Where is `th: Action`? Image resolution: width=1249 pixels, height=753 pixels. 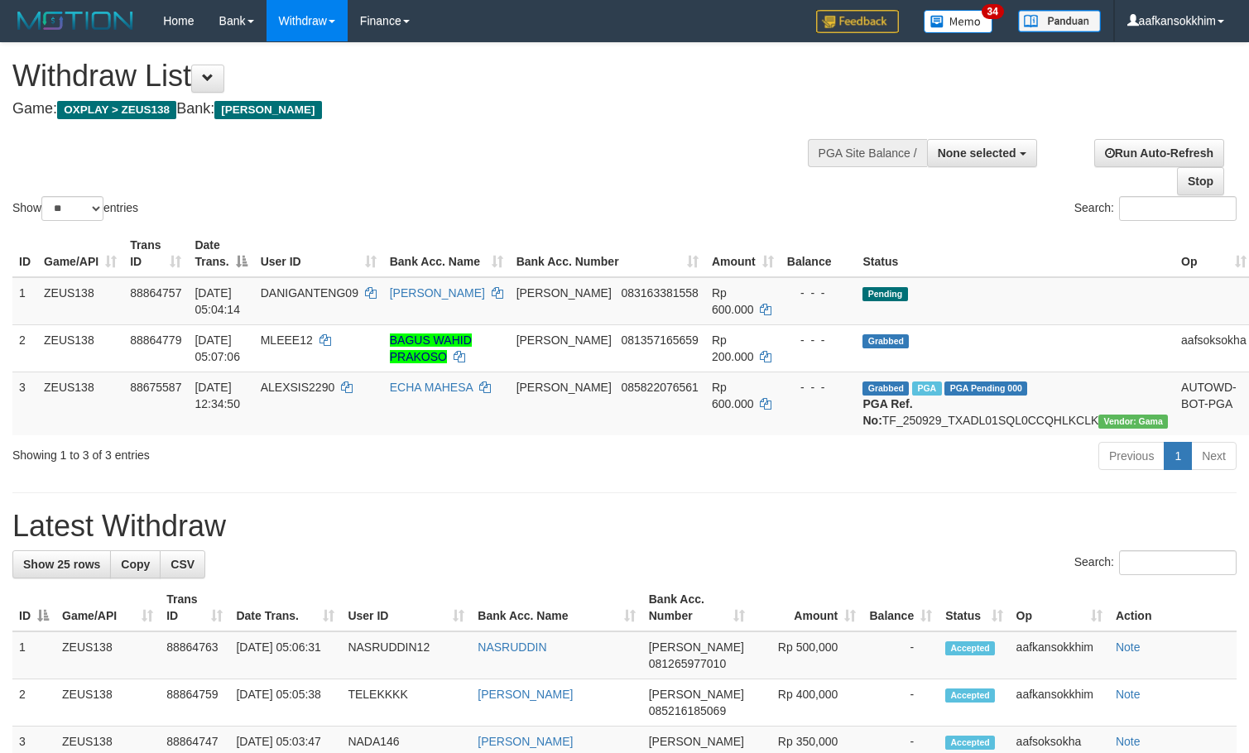 th: Action is located at coordinates (1173, 607).